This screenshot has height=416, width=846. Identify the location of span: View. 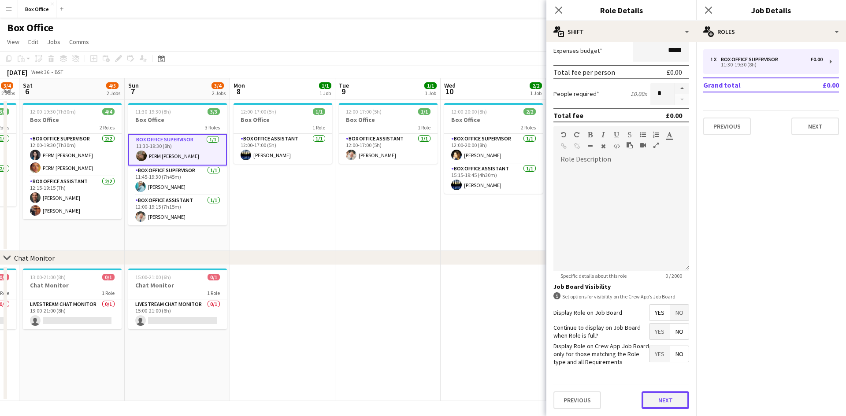
(13, 42).